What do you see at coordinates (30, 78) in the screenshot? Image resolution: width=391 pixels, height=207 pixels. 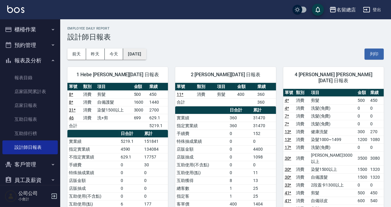 I see `a: 報表目錄` at bounding box center [30, 78].